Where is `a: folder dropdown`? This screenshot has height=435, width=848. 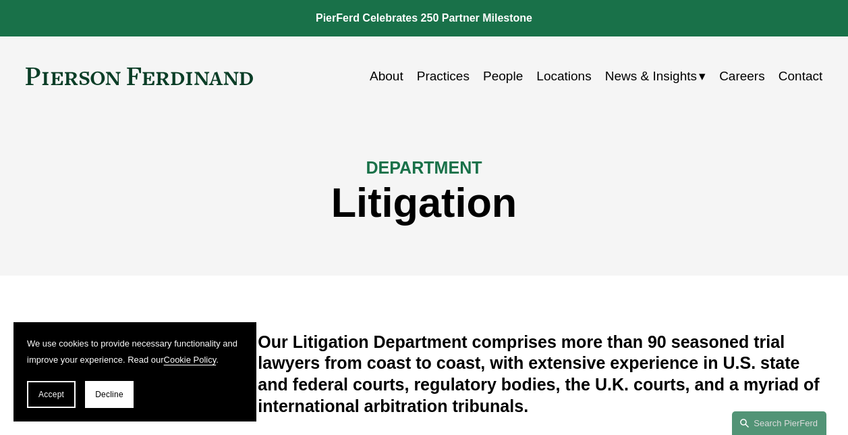
a: folder dropdown is located at coordinates (655, 76).